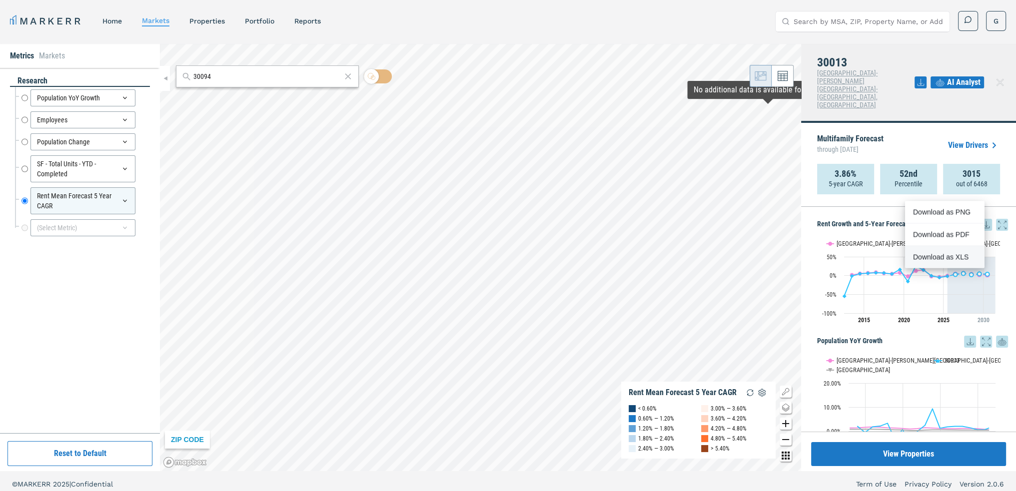 The image size is (1016, 491). What do you see at coordinates (833, 432) in the screenshot?
I see `text: 0.00%` at bounding box center [833, 432].